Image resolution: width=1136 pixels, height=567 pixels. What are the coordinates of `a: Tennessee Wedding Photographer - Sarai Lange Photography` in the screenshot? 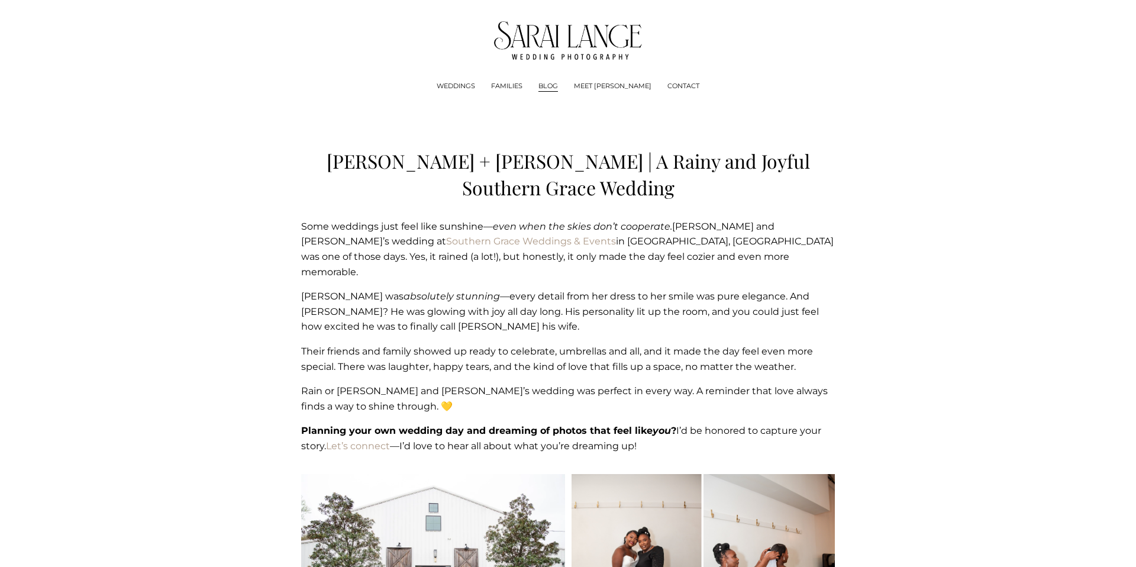 It's located at (568, 40).